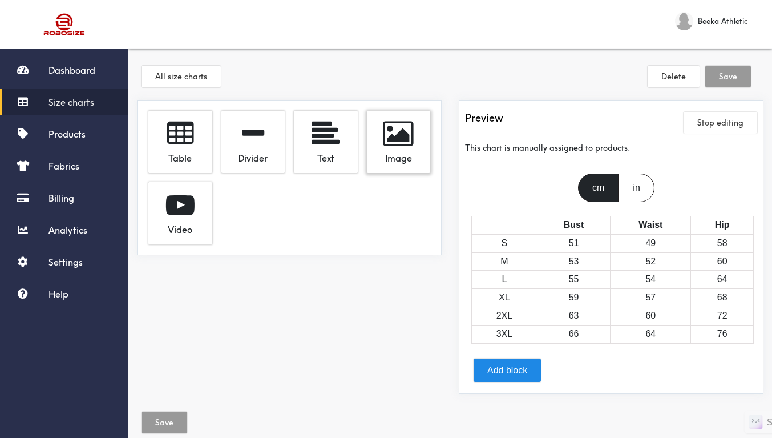 The image size is (772, 438). I want to click on td: 59, so click(574, 298).